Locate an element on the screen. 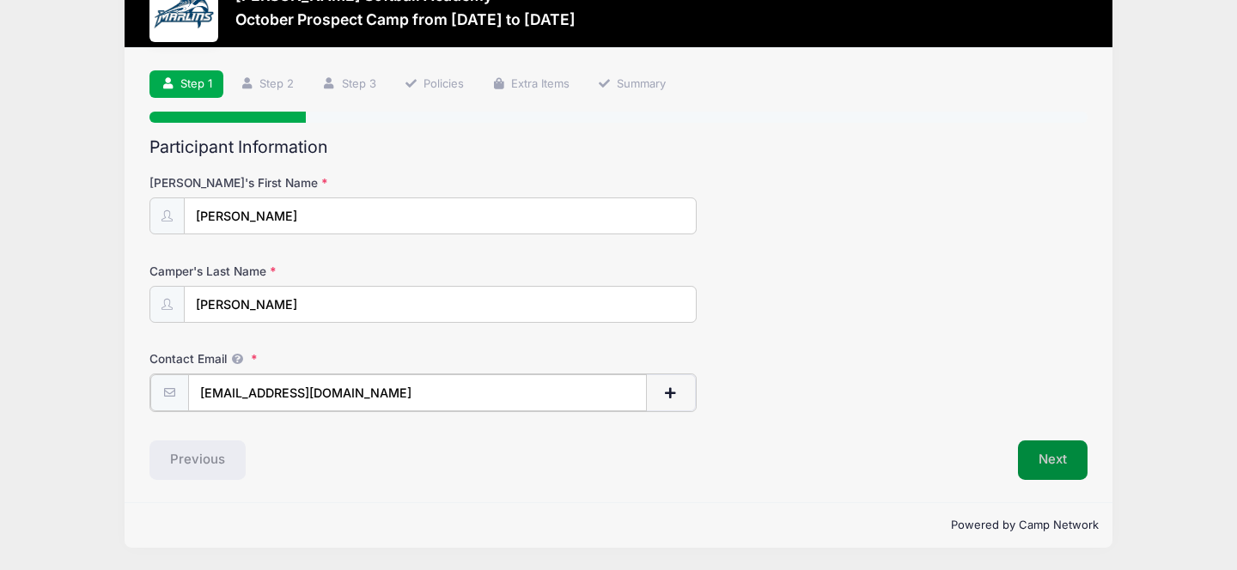 Image resolution: width=1237 pixels, height=570 pixels. a: Step 3 is located at coordinates (349, 84).